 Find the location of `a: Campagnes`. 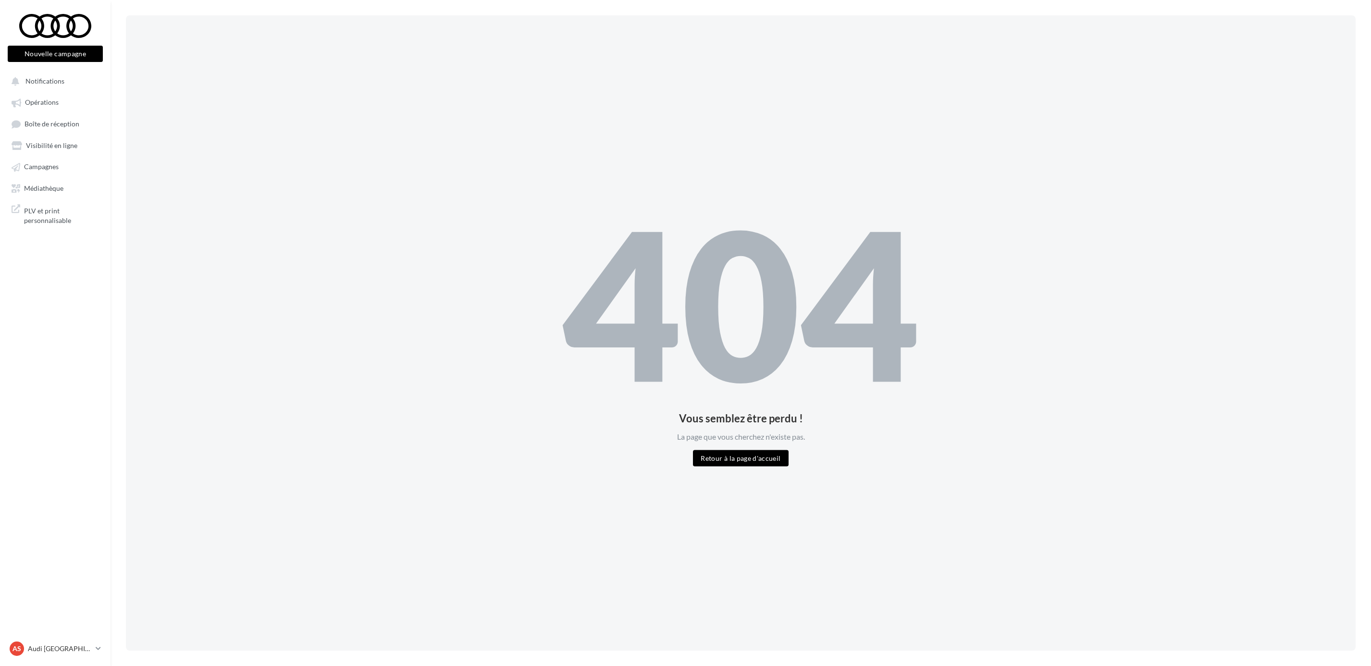

a: Campagnes is located at coordinates (55, 166).